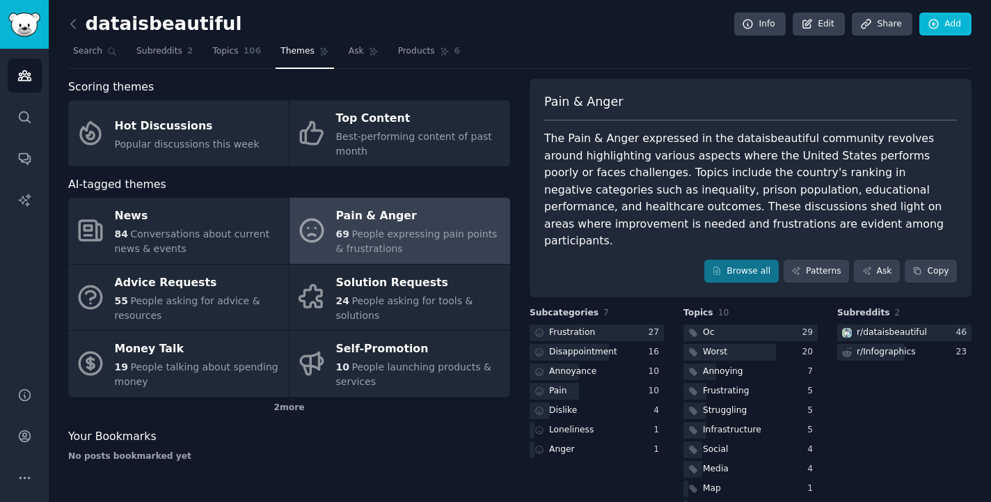  What do you see at coordinates (750, 410) in the screenshot?
I see `a: Struggling5` at bounding box center [750, 410].